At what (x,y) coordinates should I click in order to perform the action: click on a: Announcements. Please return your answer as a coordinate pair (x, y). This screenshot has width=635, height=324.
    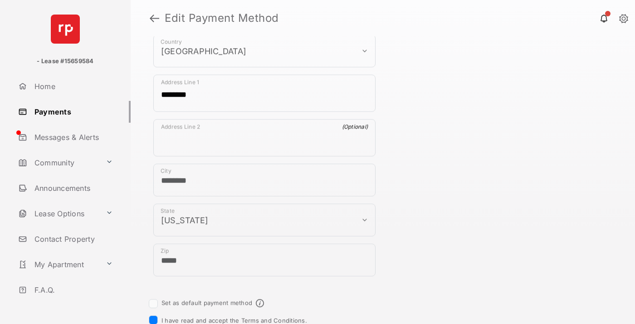
    Looking at the image, I should click on (73, 188).